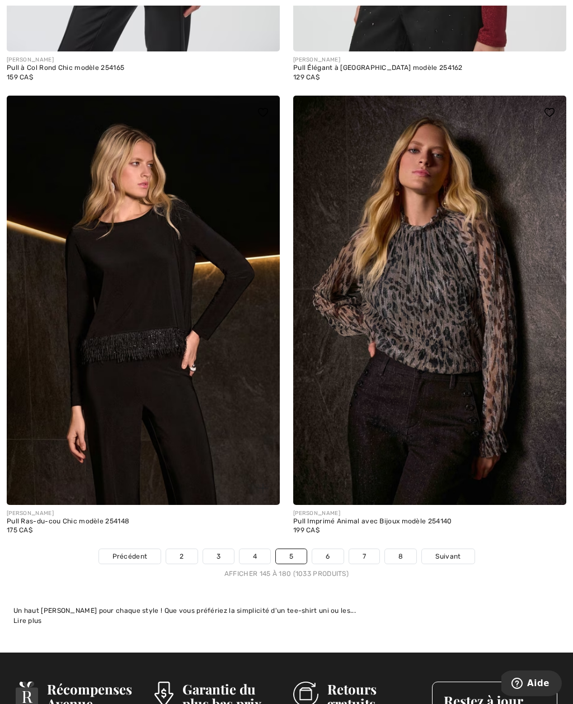  What do you see at coordinates (364, 557) in the screenshot?
I see `a: 7` at bounding box center [364, 557].